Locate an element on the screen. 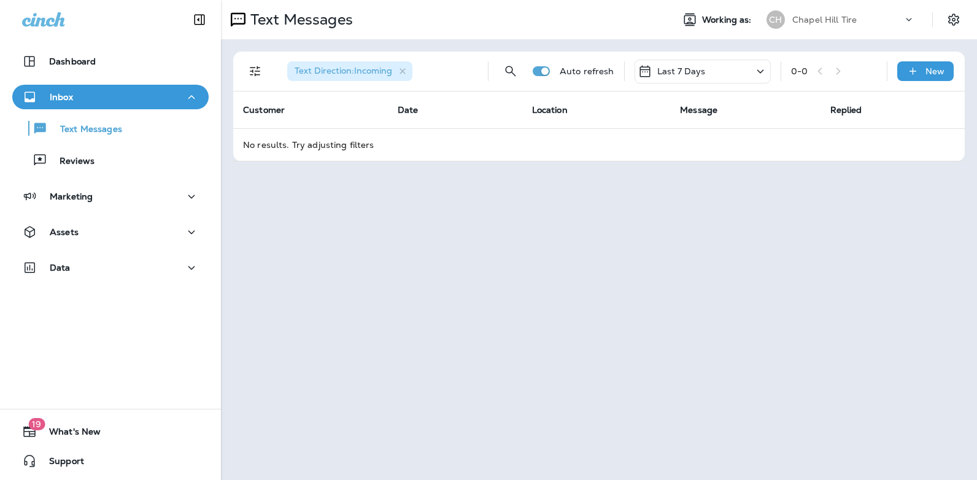  p: Assets is located at coordinates (64, 232).